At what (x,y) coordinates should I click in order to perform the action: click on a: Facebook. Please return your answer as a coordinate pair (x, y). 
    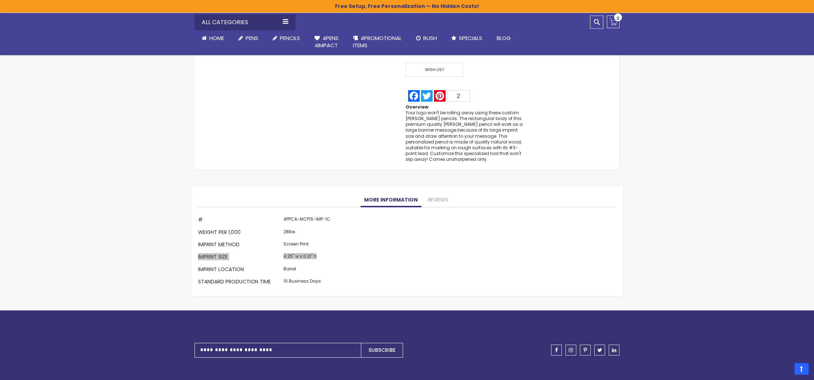
    Looking at the image, I should click on (414, 96).